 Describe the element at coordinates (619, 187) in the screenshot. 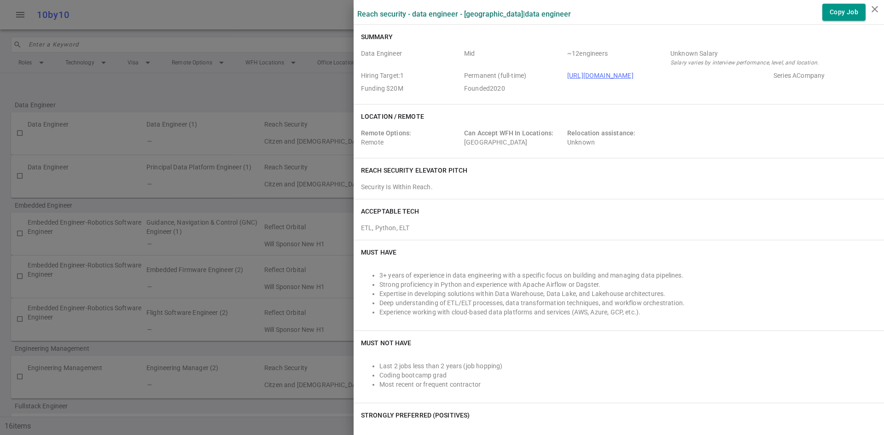

I see `div: Security Is Within Reach.` at that location.